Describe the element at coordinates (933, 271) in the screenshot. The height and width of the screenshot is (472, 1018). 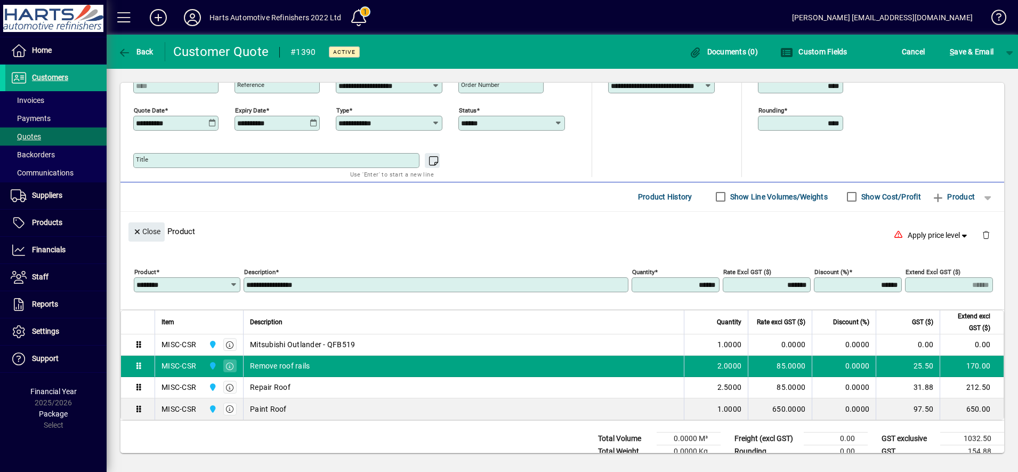
I see `mat-label: Extend excl GST ($)` at that location.